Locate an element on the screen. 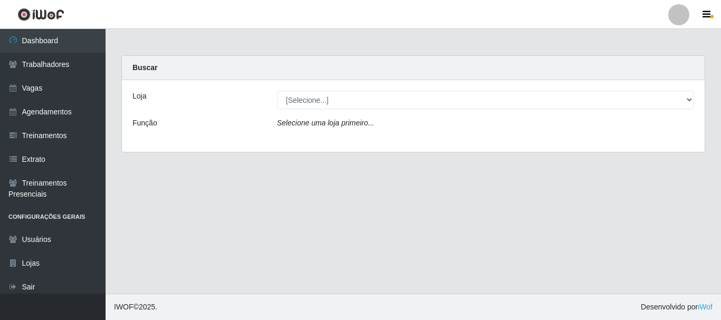 The height and width of the screenshot is (320, 721). span: © 2025 . is located at coordinates (136, 307).